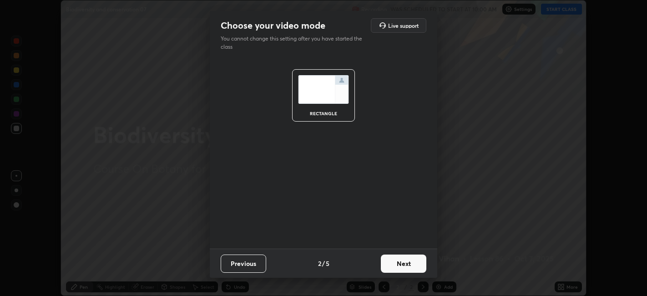 The width and height of the screenshot is (647, 296). What do you see at coordinates (404, 263) in the screenshot?
I see `button: Next` at bounding box center [404, 263].